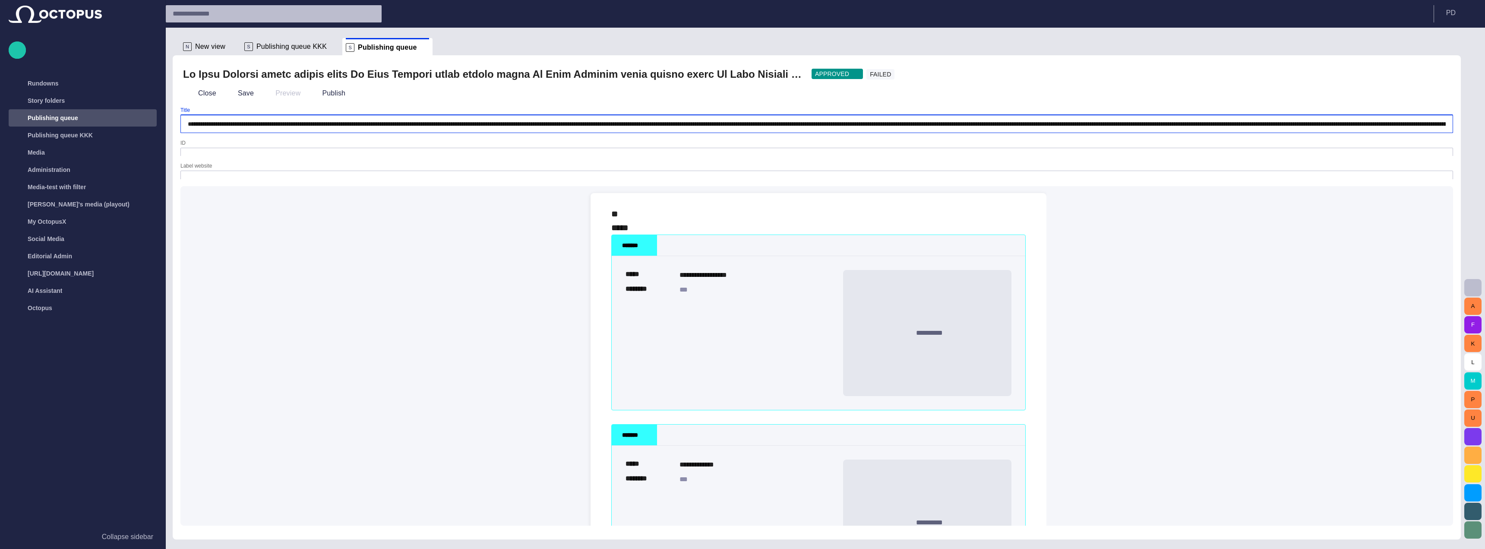 Image resolution: width=1485 pixels, height=549 pixels. Describe the element at coordinates (50, 256) in the screenshot. I see `p: Editorial Admin` at that location.